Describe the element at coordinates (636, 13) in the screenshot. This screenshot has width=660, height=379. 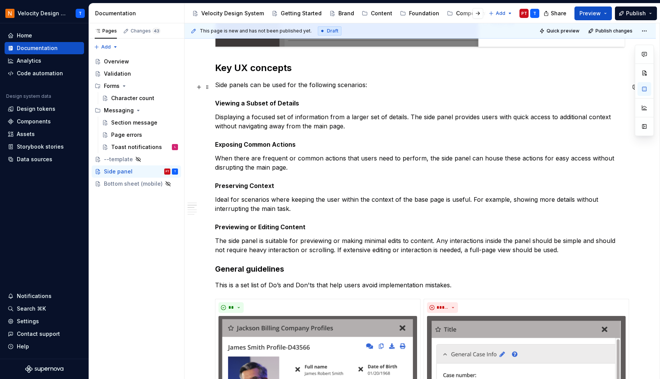
I see `button: Publish` at that location.